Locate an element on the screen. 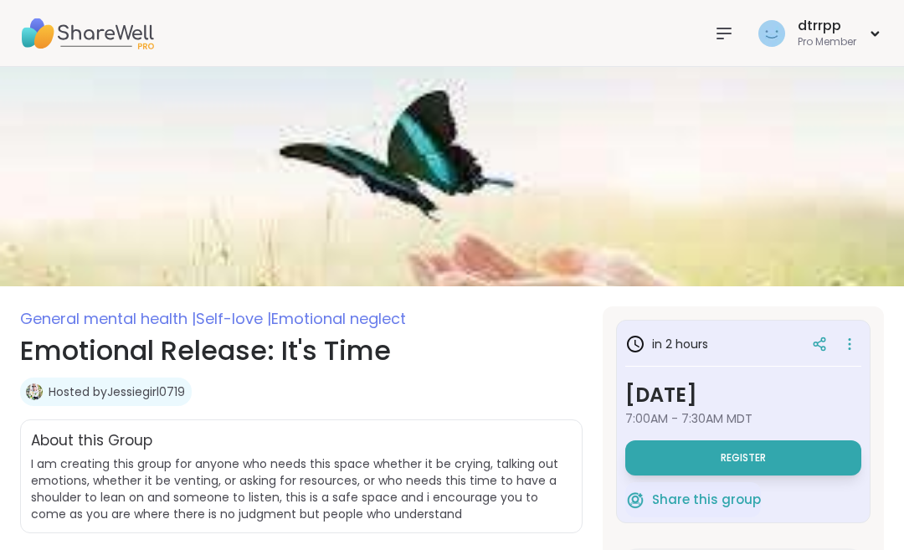 The image size is (904, 550). button: Register is located at coordinates (743, 458).